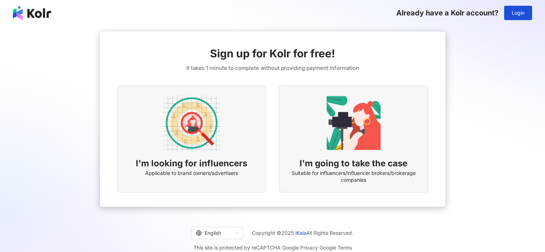  Describe the element at coordinates (32, 13) in the screenshot. I see `img: logo` at that location.